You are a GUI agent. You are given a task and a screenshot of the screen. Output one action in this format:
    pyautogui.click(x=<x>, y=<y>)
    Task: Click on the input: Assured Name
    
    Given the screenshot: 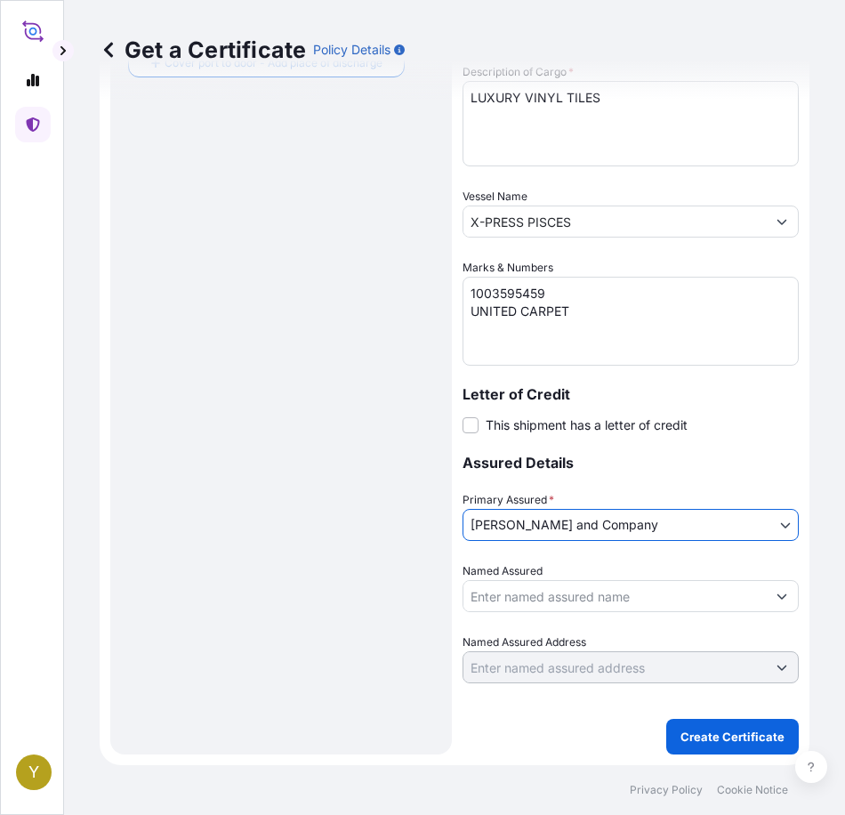 What is the action you would take?
    pyautogui.click(x=615, y=596)
    